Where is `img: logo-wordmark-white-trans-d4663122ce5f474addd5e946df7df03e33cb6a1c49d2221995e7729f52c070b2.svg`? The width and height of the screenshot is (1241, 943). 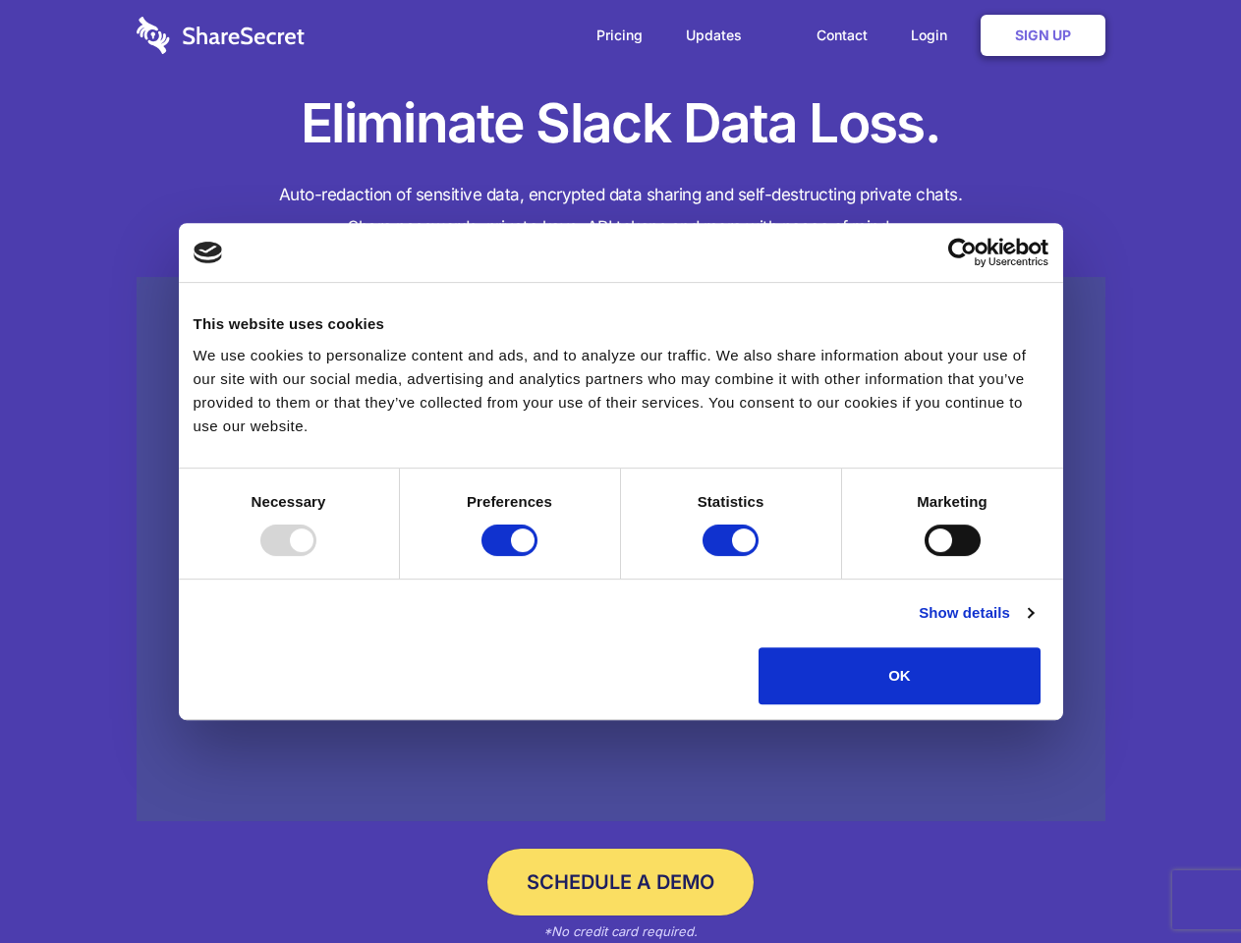 img: logo-wordmark-white-trans-d4663122ce5f474addd5e946df7df03e33cb6a1c49d2221995e7729f52c070b2.svg is located at coordinates (220, 35).